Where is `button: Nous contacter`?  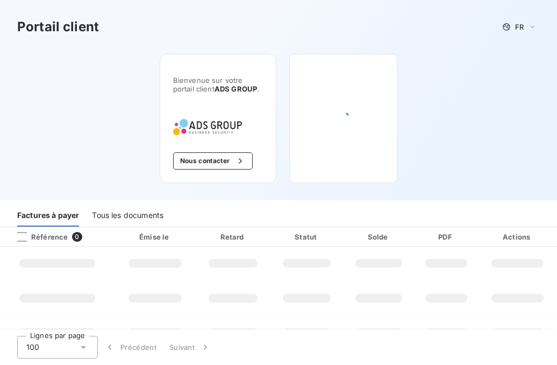
button: Nous contacter is located at coordinates (213, 161).